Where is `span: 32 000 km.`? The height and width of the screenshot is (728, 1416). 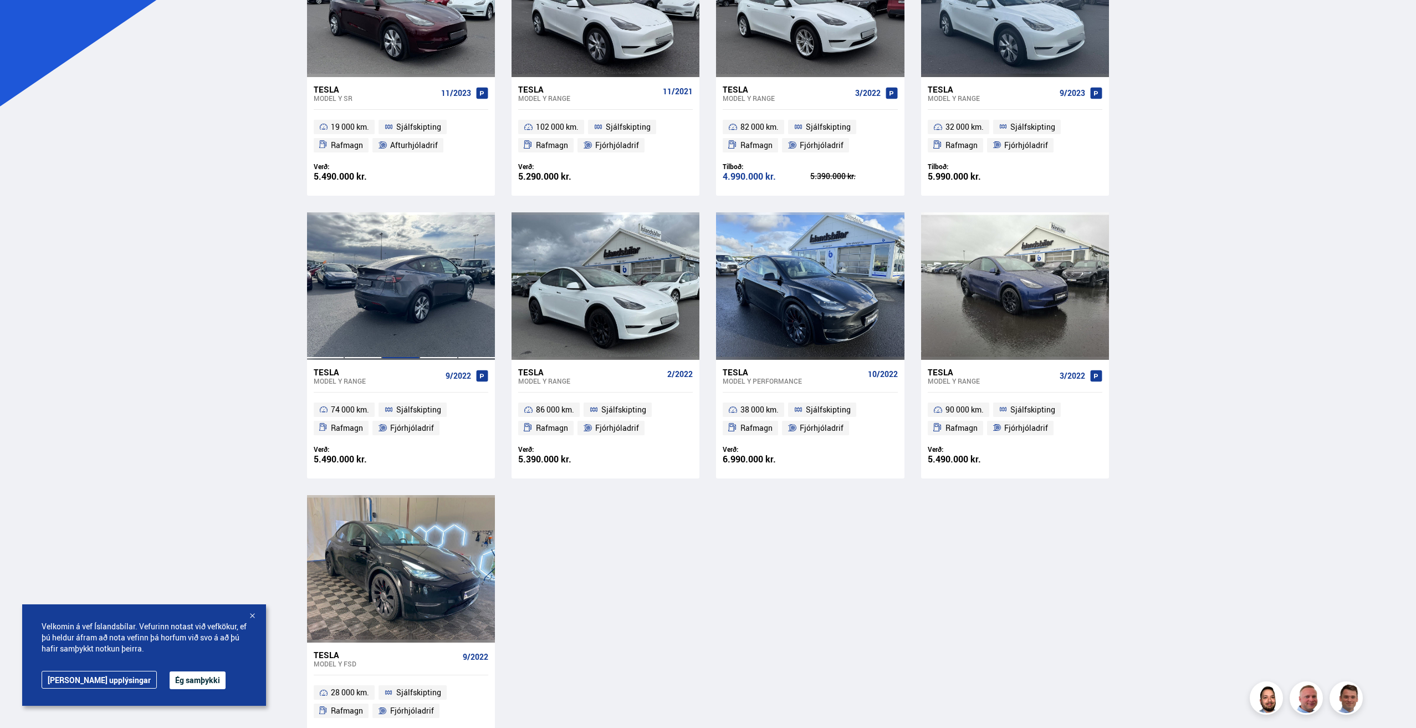 span: 32 000 km. is located at coordinates (964, 127).